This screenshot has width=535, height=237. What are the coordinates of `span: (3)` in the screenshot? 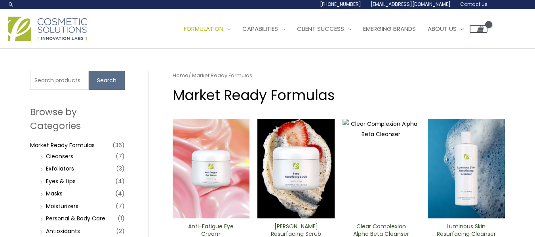 It's located at (120, 169).